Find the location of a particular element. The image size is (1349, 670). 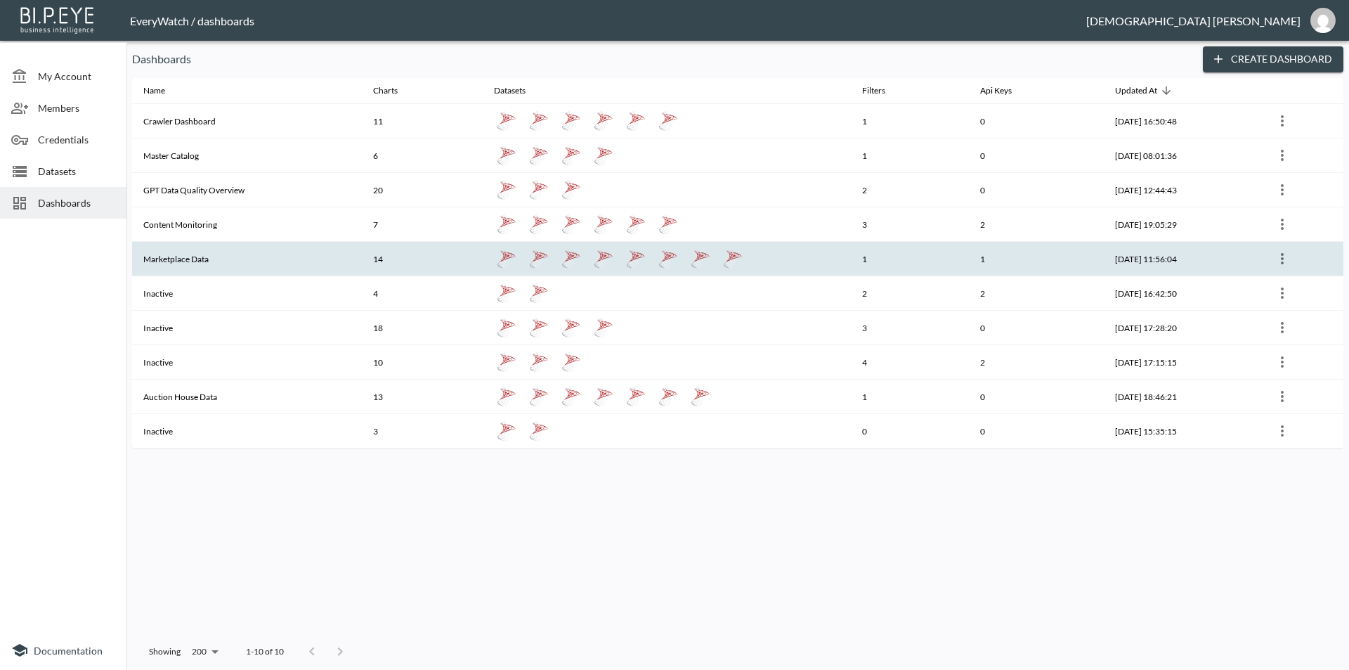

span: Documentation is located at coordinates (68, 650).